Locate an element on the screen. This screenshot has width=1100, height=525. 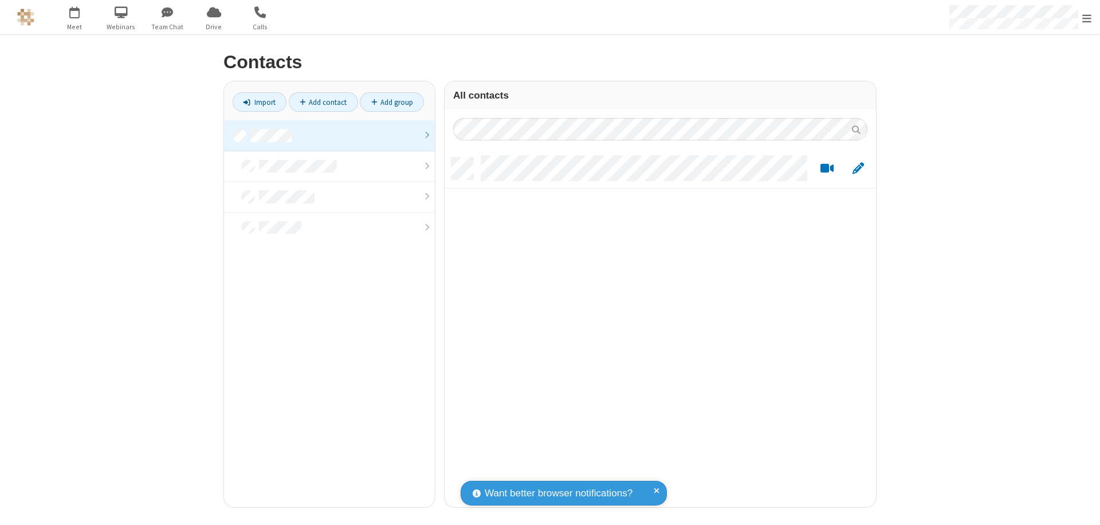
a: Import is located at coordinates (259, 102).